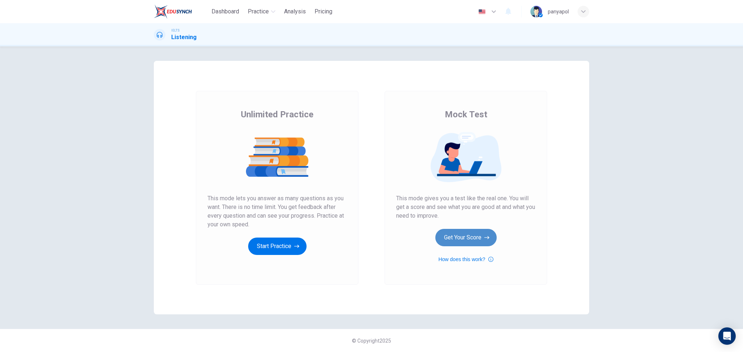 Image resolution: width=743 pixels, height=352 pixels. What do you see at coordinates (536, 12) in the screenshot?
I see `img: Profile picture` at bounding box center [536, 12].